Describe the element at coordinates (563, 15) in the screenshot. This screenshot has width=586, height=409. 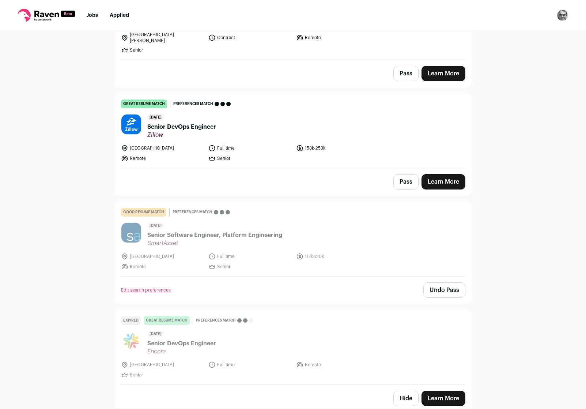
I see `img: 18393578-medium_jpg` at that location.